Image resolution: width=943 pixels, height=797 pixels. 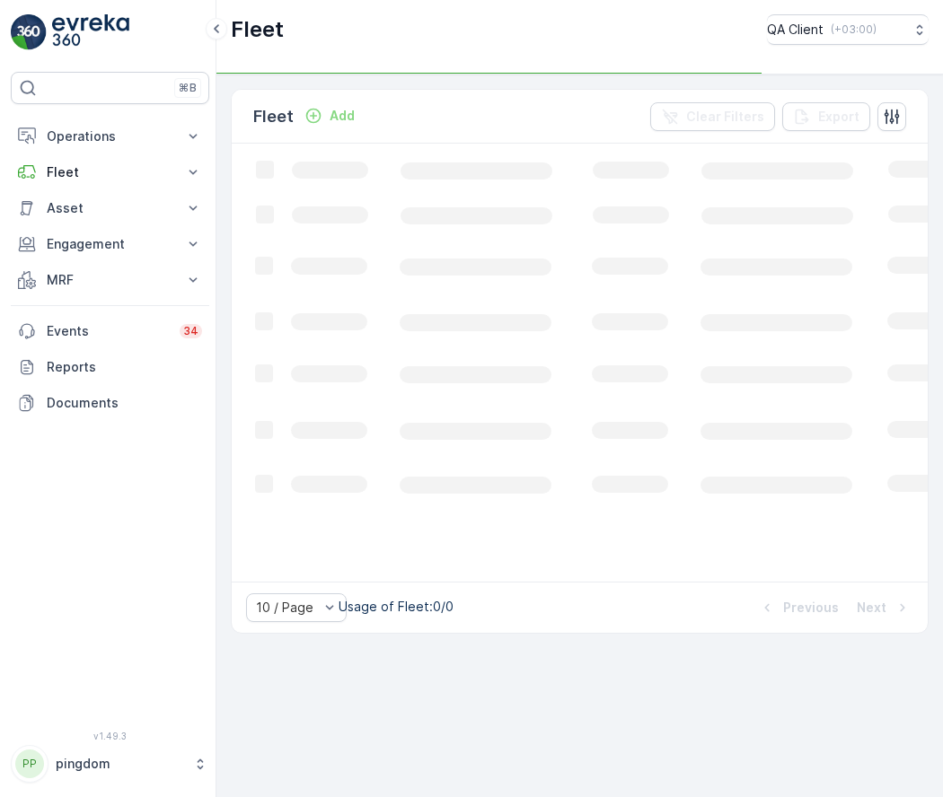 I want to click on p: Add, so click(x=342, y=116).